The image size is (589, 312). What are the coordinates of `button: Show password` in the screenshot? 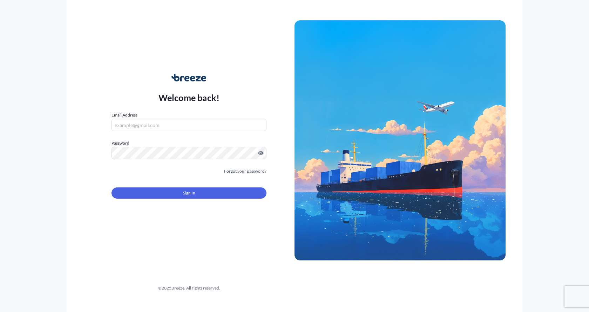 It's located at (261, 153).